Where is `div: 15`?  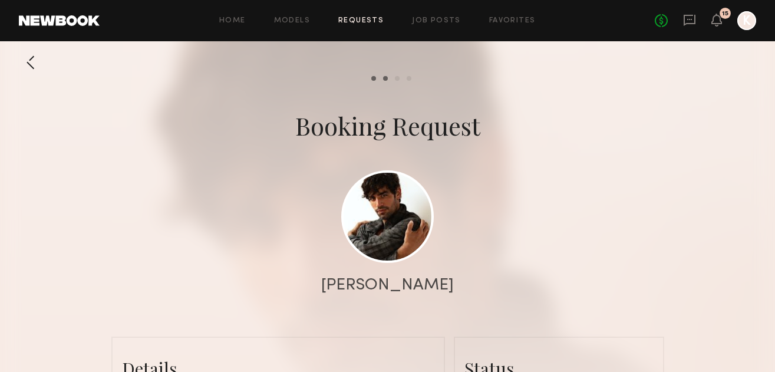 div: 15 is located at coordinates (725, 14).